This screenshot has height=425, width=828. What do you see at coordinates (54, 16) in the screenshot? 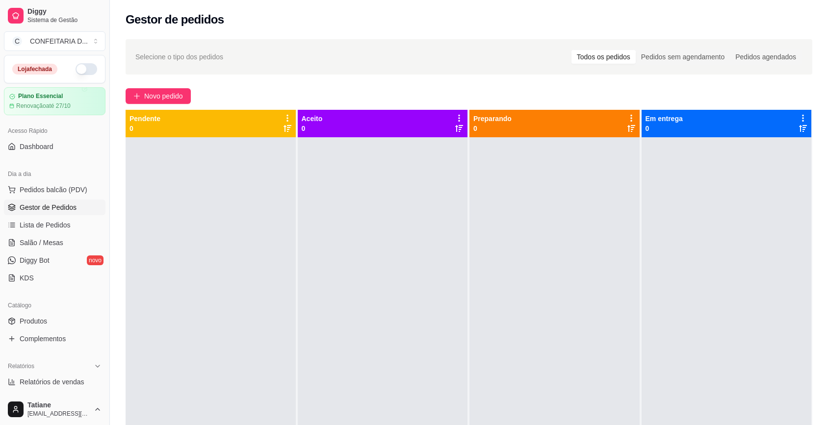
I see `a: DiggySistema de Gestão` at bounding box center [54, 16].